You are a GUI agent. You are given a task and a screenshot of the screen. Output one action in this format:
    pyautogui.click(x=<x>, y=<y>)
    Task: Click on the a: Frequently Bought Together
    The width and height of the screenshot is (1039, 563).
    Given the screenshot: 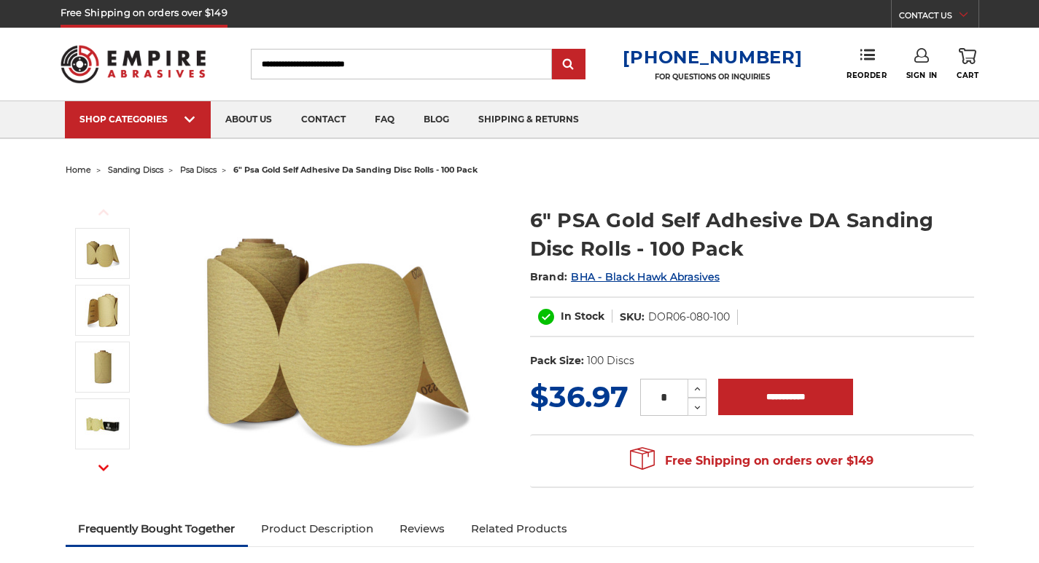 What is the action you would take?
    pyautogui.click(x=157, y=529)
    